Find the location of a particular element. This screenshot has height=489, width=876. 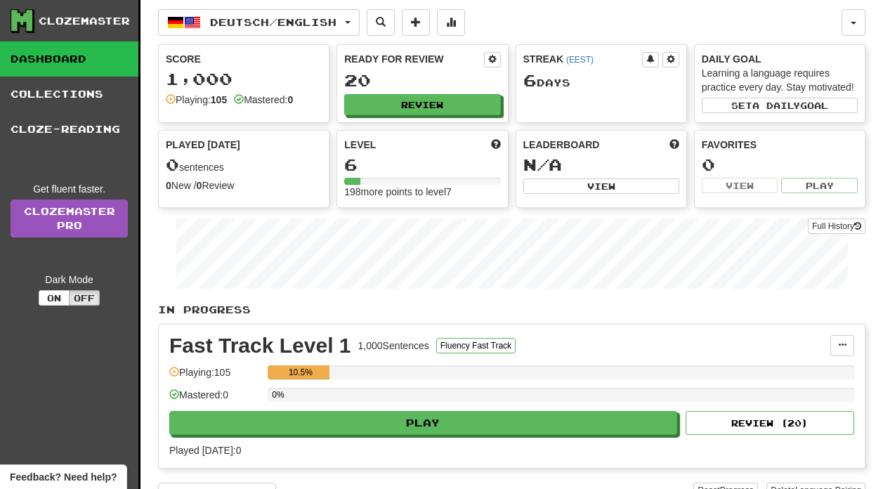

div: Day s is located at coordinates (602, 81).